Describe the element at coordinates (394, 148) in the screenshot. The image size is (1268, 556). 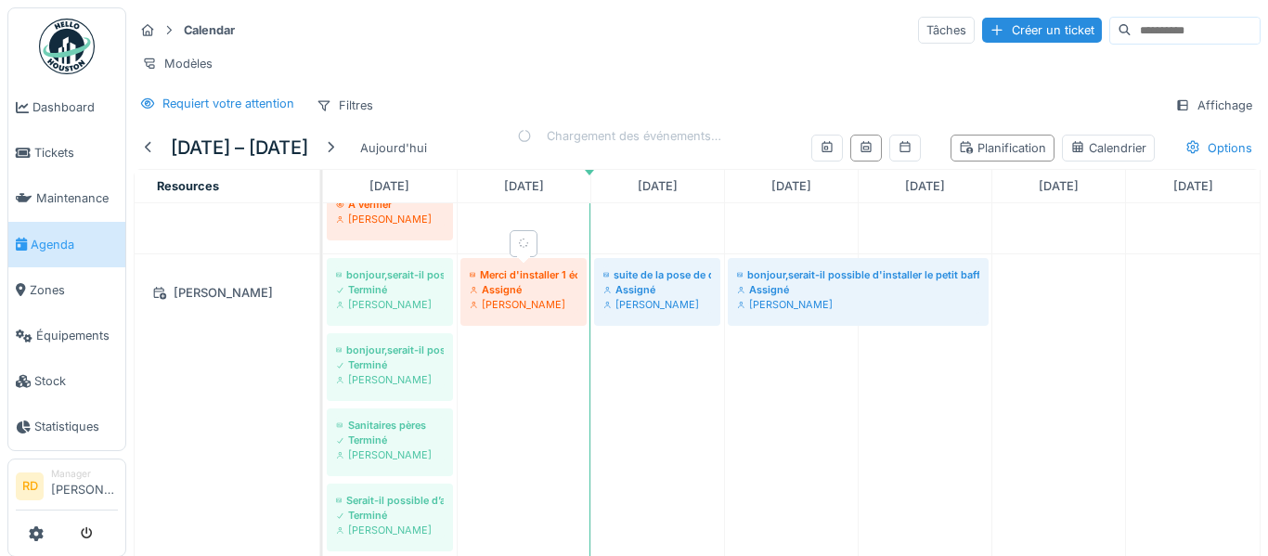
I see `div: Aujourd'hui` at that location.